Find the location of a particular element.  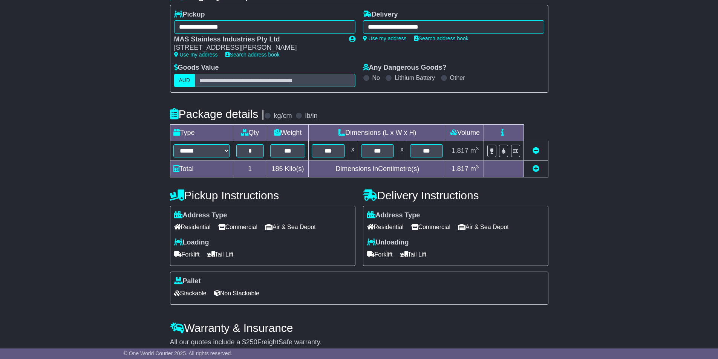

td: Qty is located at coordinates (250, 133).